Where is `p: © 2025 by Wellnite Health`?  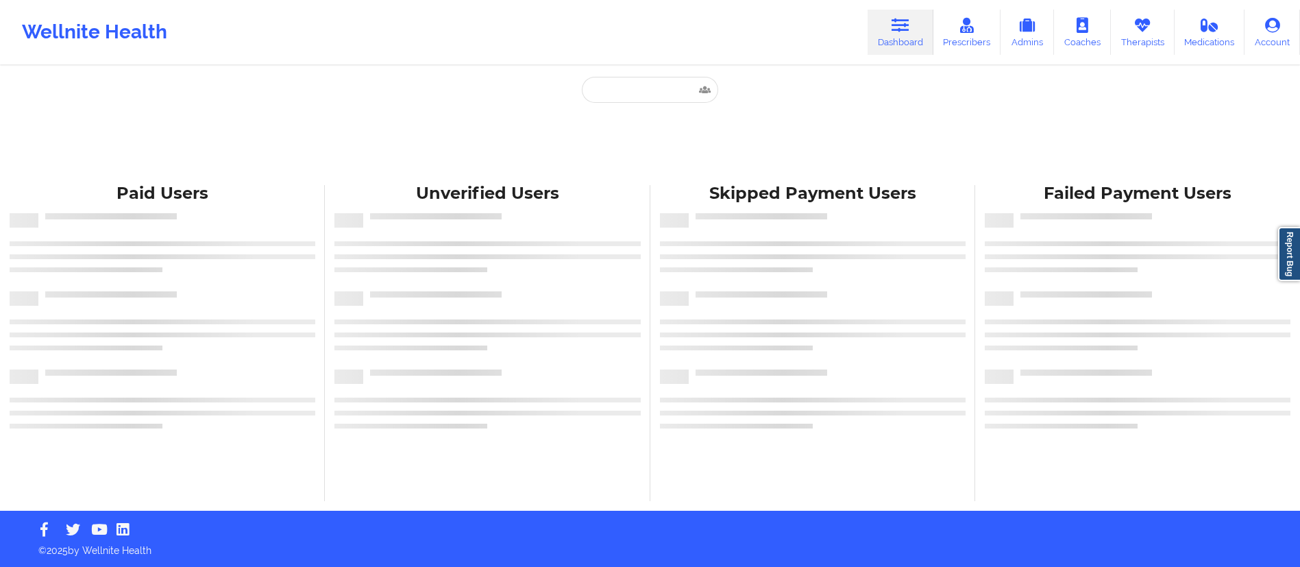
p: © 2025 by Wellnite Health is located at coordinates (650, 545).